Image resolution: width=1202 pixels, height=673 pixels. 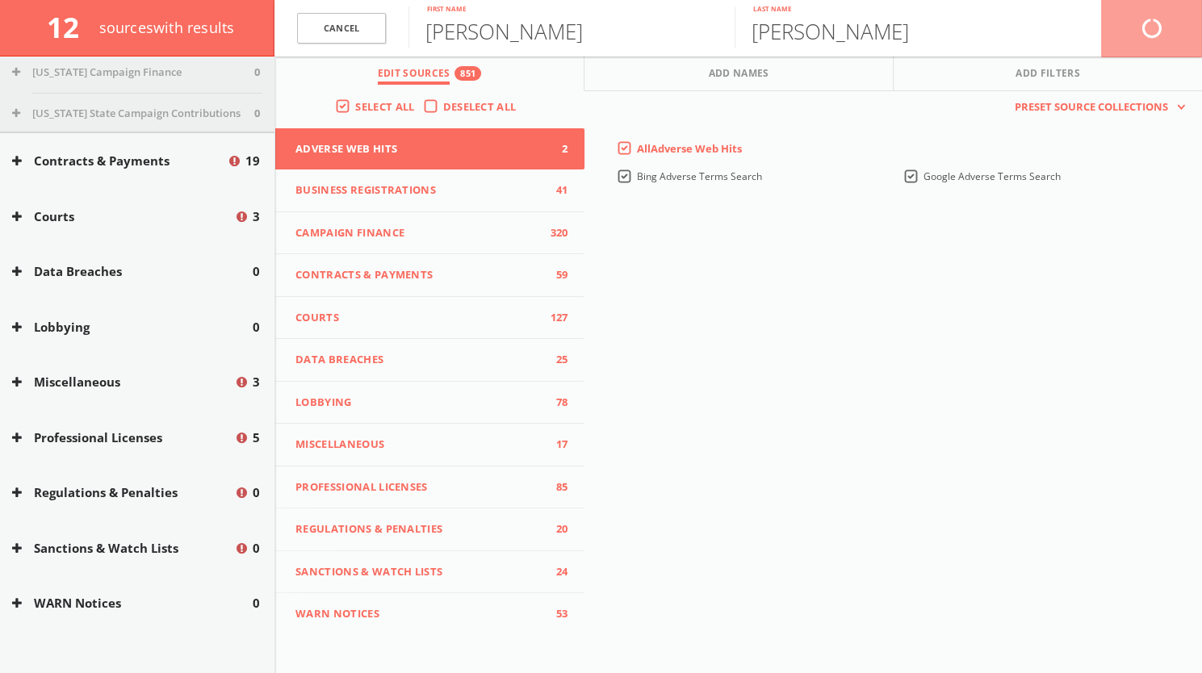 I want to click on button: Miscellaneous17, so click(x=429, y=445).